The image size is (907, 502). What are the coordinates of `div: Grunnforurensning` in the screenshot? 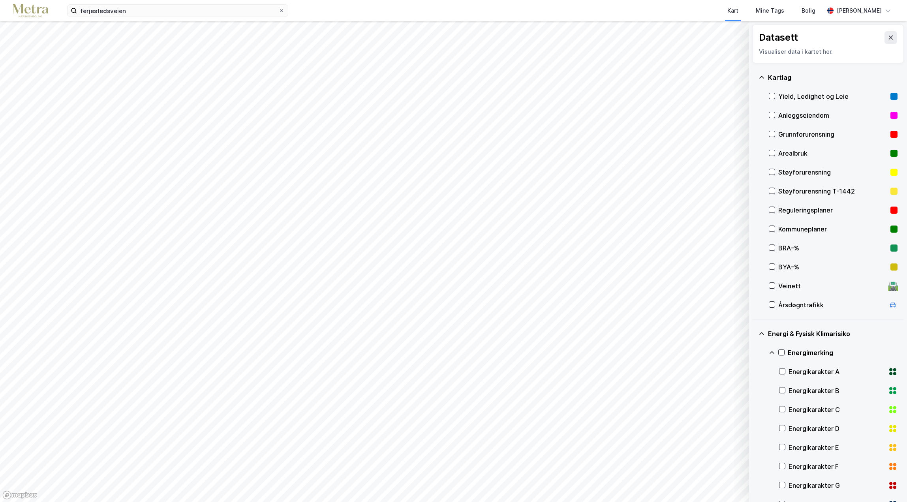 It's located at (833, 134).